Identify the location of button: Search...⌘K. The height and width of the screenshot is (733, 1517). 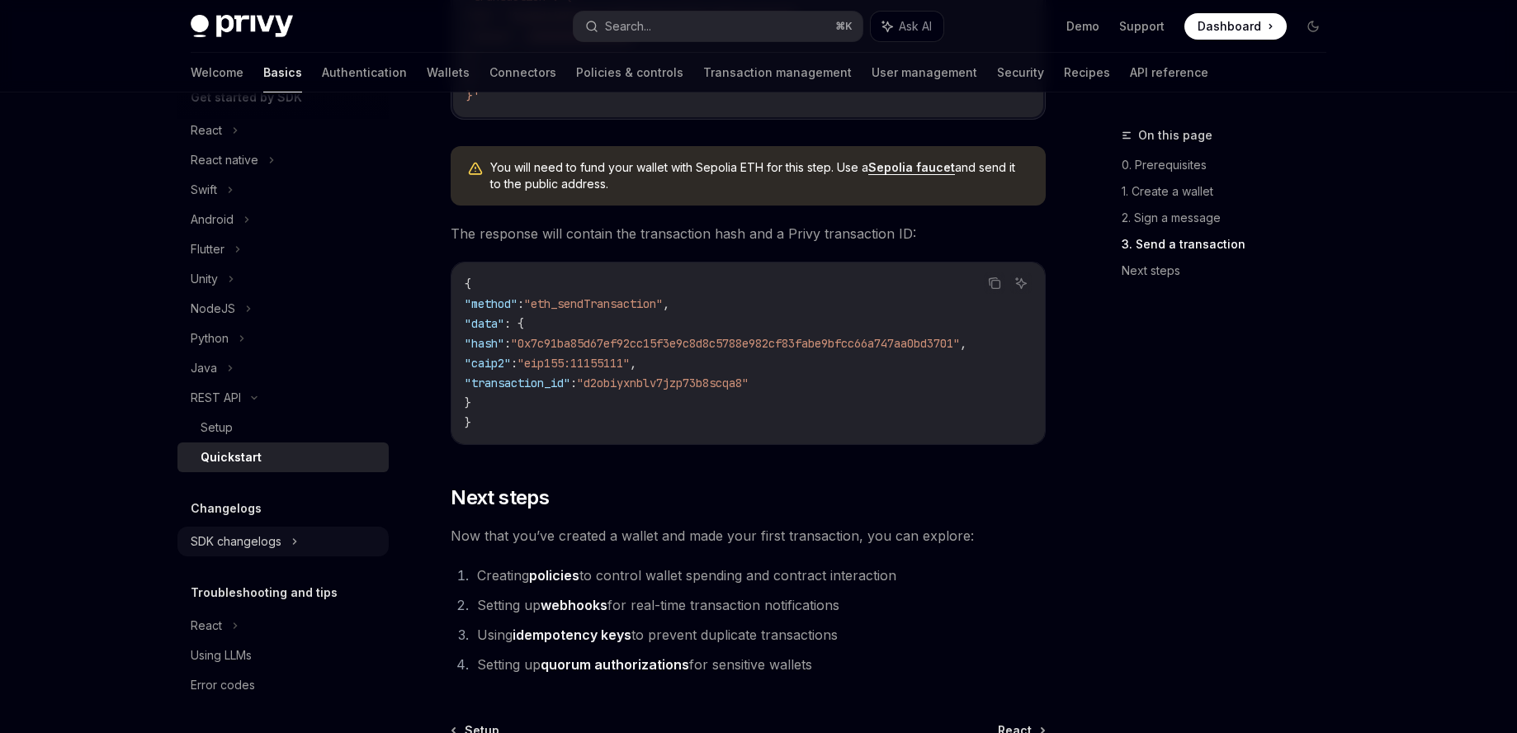
(718, 26).